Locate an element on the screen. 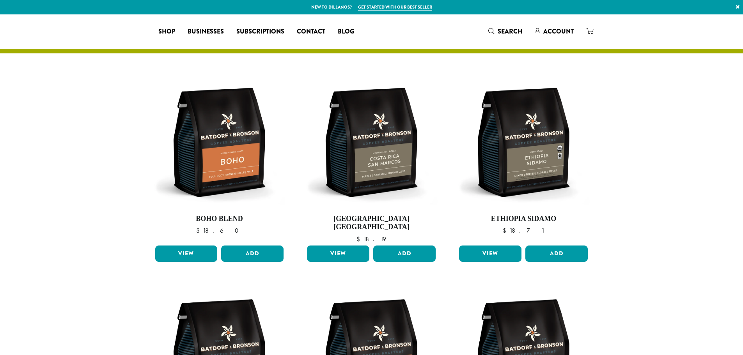  a: Get started with our best seller is located at coordinates (395, 7).